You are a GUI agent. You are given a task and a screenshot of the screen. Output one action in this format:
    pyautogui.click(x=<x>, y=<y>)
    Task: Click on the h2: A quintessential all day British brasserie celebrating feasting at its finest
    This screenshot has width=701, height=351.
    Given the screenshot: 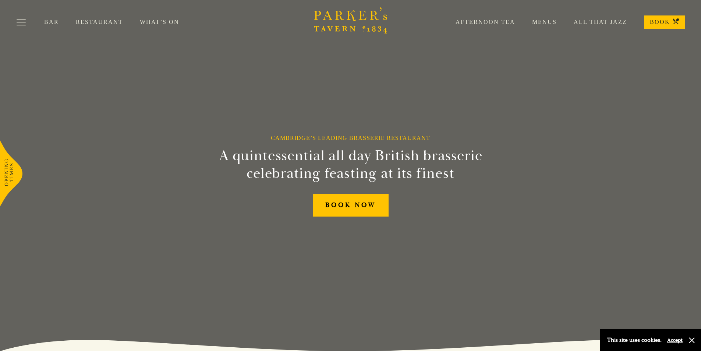 What is the action you would take?
    pyautogui.click(x=351, y=165)
    